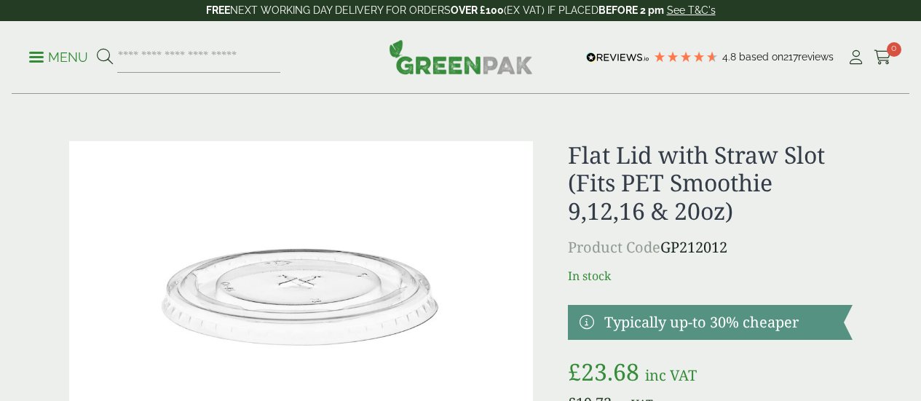 Image resolution: width=921 pixels, height=401 pixels. Describe the element at coordinates (883, 58) in the screenshot. I see `a: 0` at that location.